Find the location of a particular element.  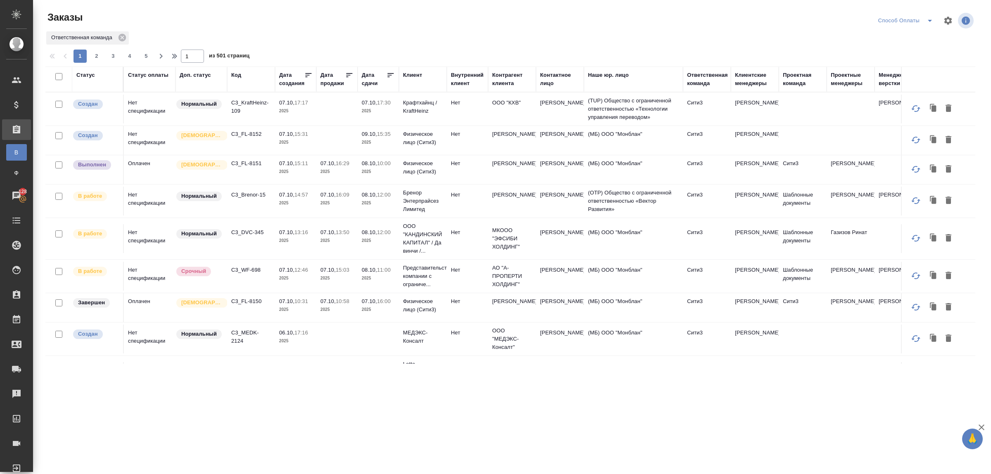

td: Шаблонные документы is located at coordinates (803, 239).